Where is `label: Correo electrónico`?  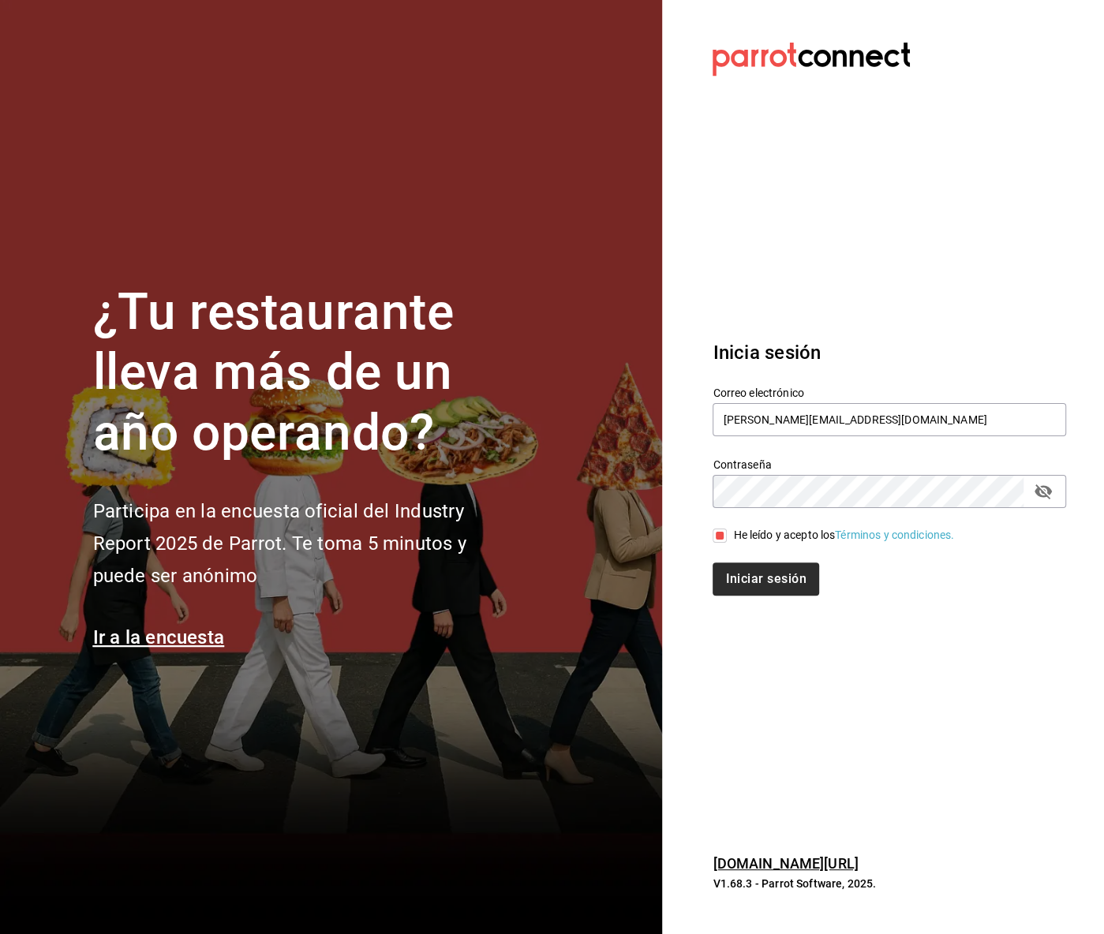 label: Correo electrónico is located at coordinates (889, 392).